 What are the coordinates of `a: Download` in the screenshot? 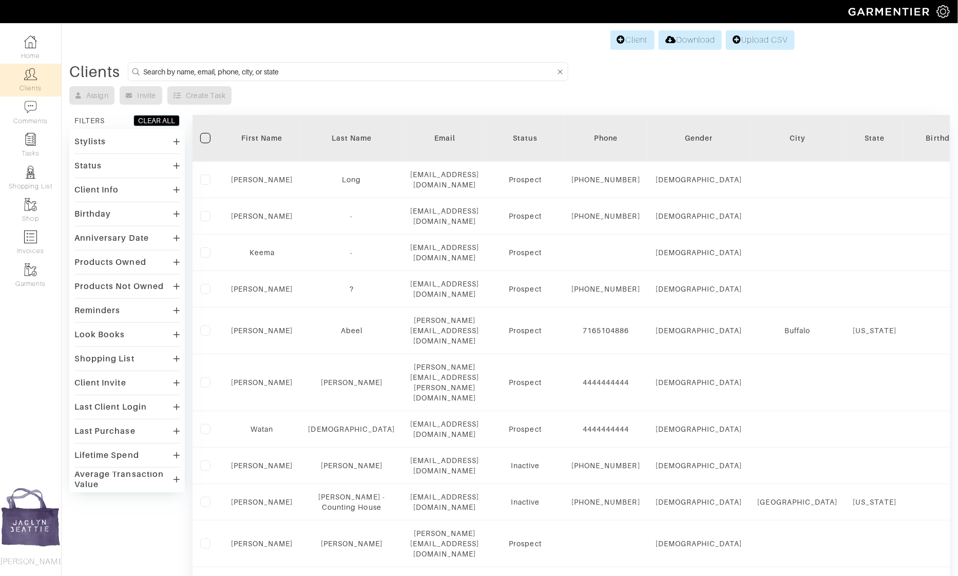 It's located at (690, 40).